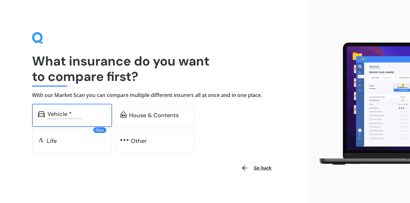 This screenshot has height=203, width=410. Describe the element at coordinates (154, 69) in the screenshot. I see `h1: What insurance do you want to compare first?` at that location.